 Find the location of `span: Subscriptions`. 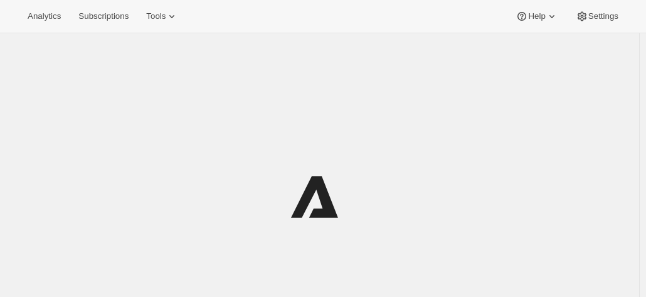

span: Subscriptions is located at coordinates (104, 16).